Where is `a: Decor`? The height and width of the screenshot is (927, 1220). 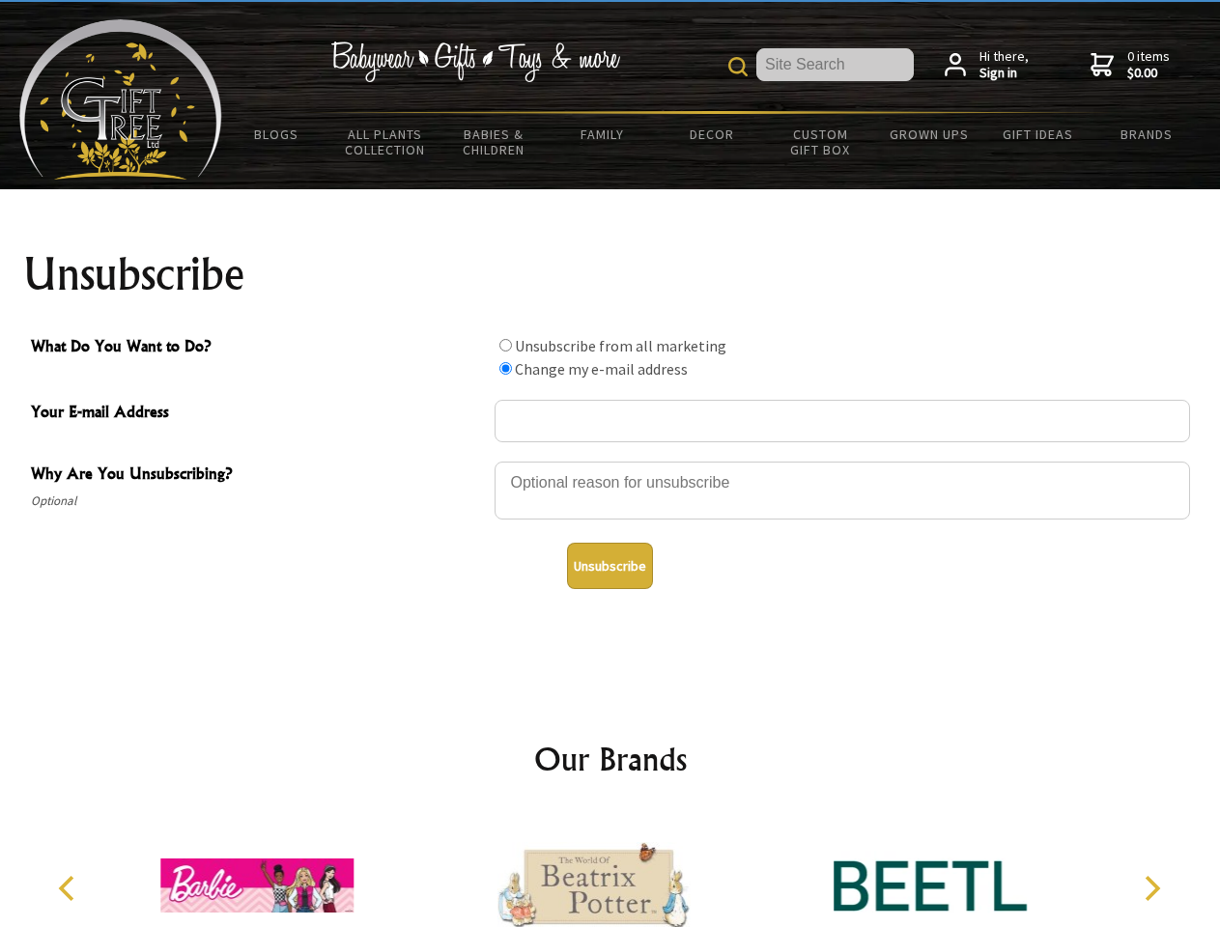 a: Decor is located at coordinates (711, 134).